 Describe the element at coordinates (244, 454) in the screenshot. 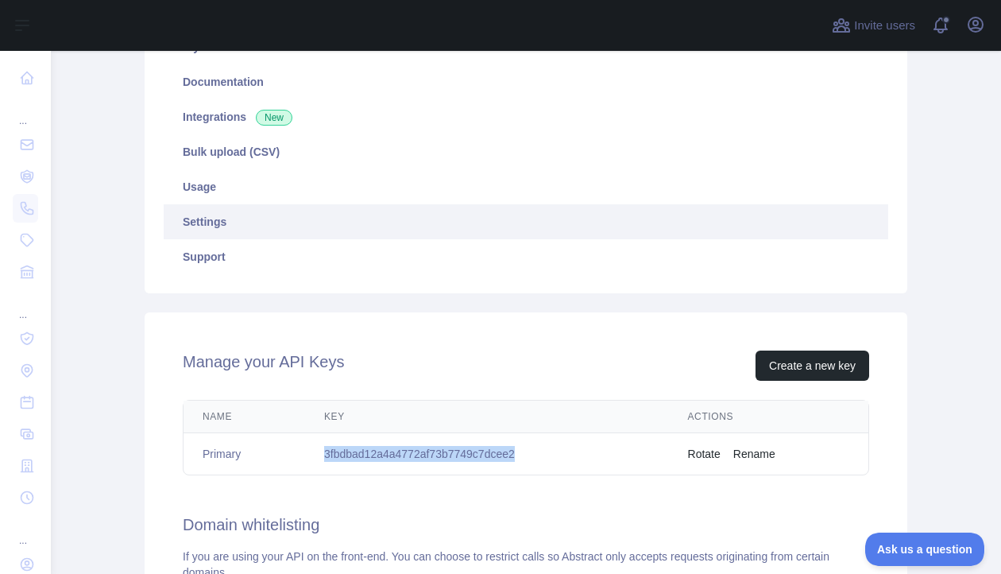

I see `td: Primary` at that location.